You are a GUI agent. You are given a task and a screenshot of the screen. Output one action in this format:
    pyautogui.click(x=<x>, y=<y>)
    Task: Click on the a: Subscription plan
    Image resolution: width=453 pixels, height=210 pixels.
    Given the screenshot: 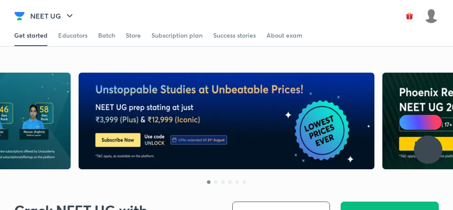 What is the action you would take?
    pyautogui.click(x=177, y=36)
    